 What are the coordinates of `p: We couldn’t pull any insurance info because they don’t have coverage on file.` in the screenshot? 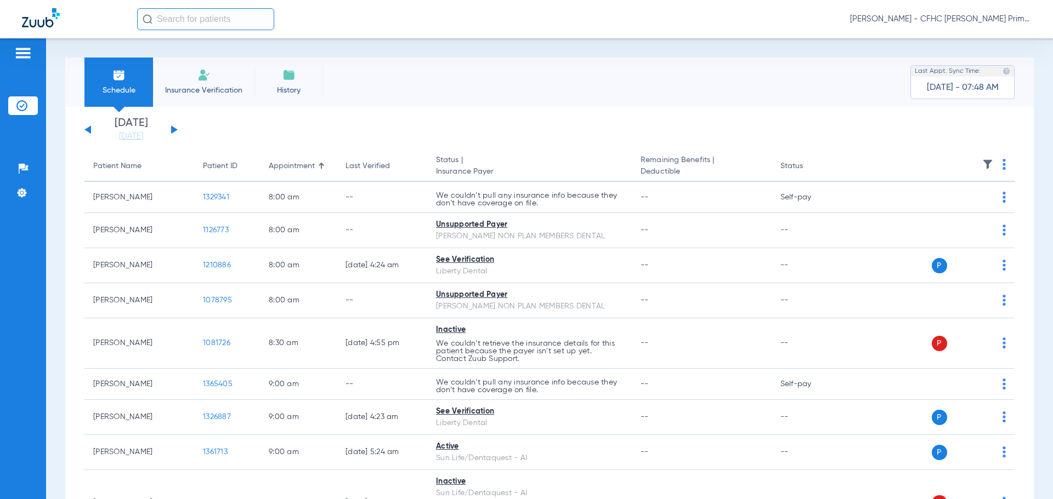 It's located at (529, 387).